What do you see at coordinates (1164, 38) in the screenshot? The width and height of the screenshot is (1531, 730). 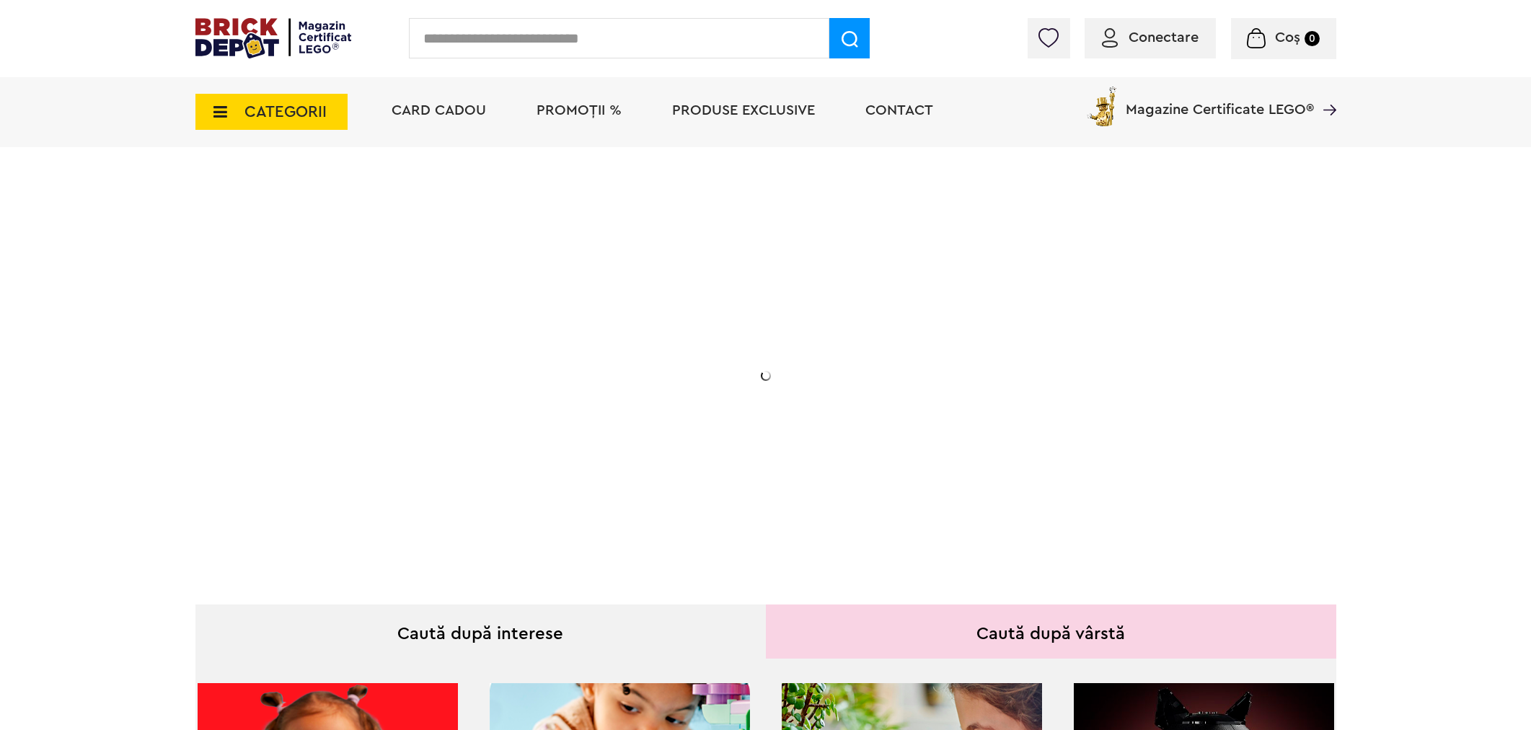 I see `span: Conectare` at bounding box center [1164, 38].